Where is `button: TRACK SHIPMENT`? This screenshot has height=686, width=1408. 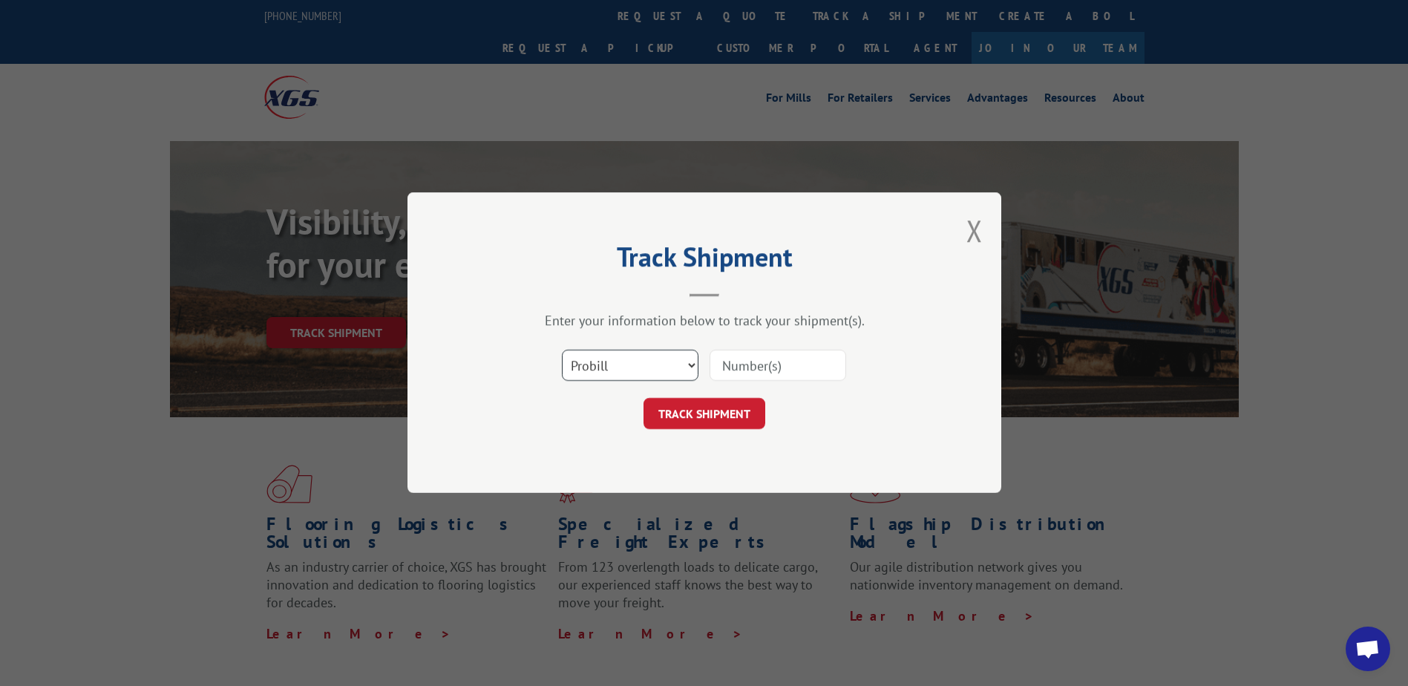
button: TRACK SHIPMENT is located at coordinates (704, 414).